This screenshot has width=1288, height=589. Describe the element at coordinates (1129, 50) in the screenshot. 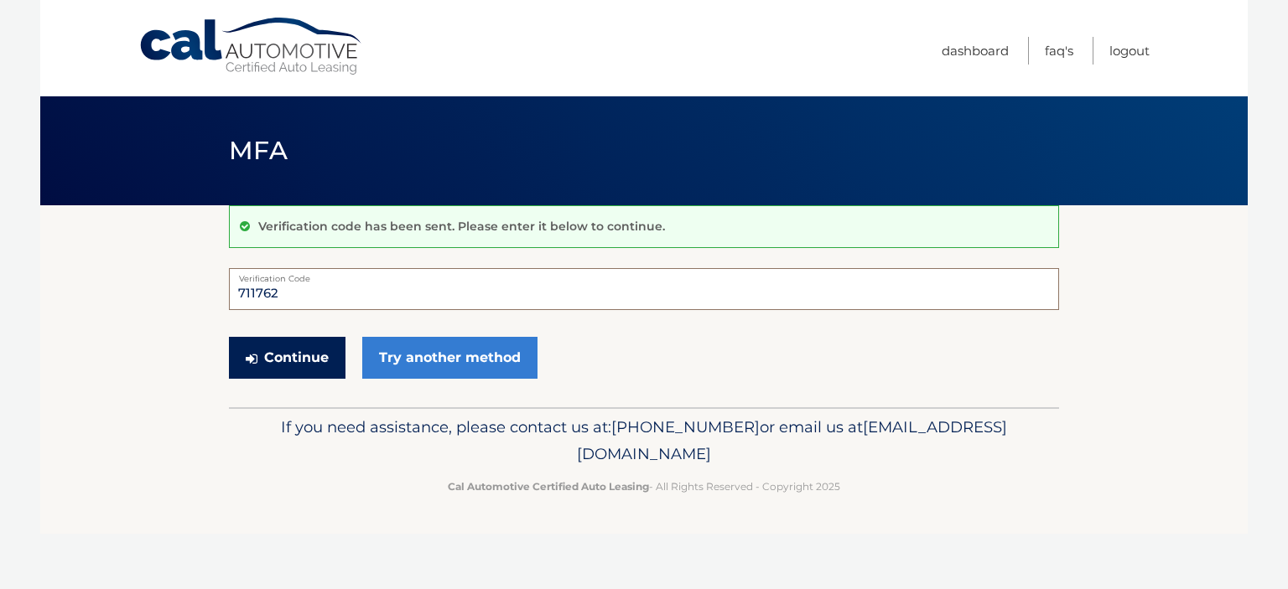

I see `a: Logout` at that location.